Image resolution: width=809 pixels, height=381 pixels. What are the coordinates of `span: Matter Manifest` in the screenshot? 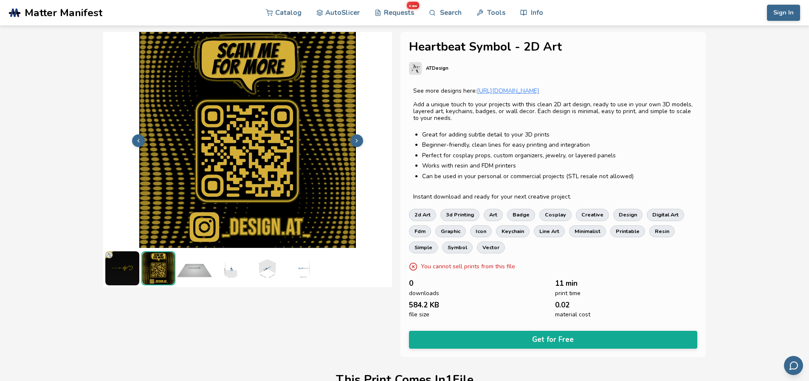 It's located at (63, 13).